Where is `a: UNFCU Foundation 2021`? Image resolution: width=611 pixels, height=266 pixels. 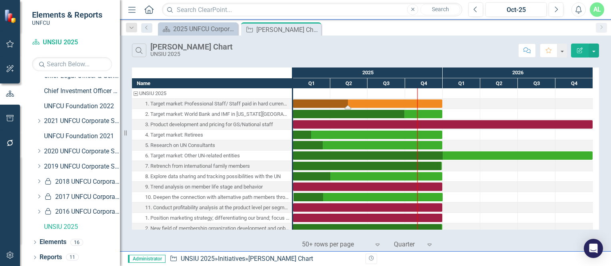 a: UNFCU Foundation 2021 is located at coordinates (82, 136).